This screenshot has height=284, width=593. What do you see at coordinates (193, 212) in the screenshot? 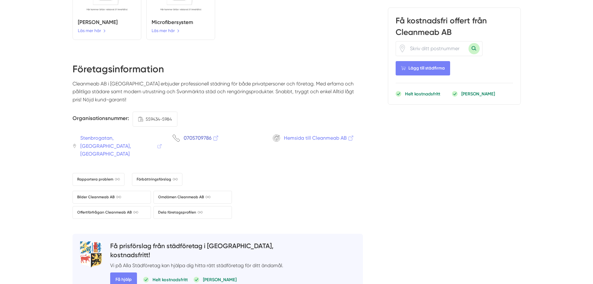
I see `a: Dela företagsprofilen` at bounding box center [193, 212].